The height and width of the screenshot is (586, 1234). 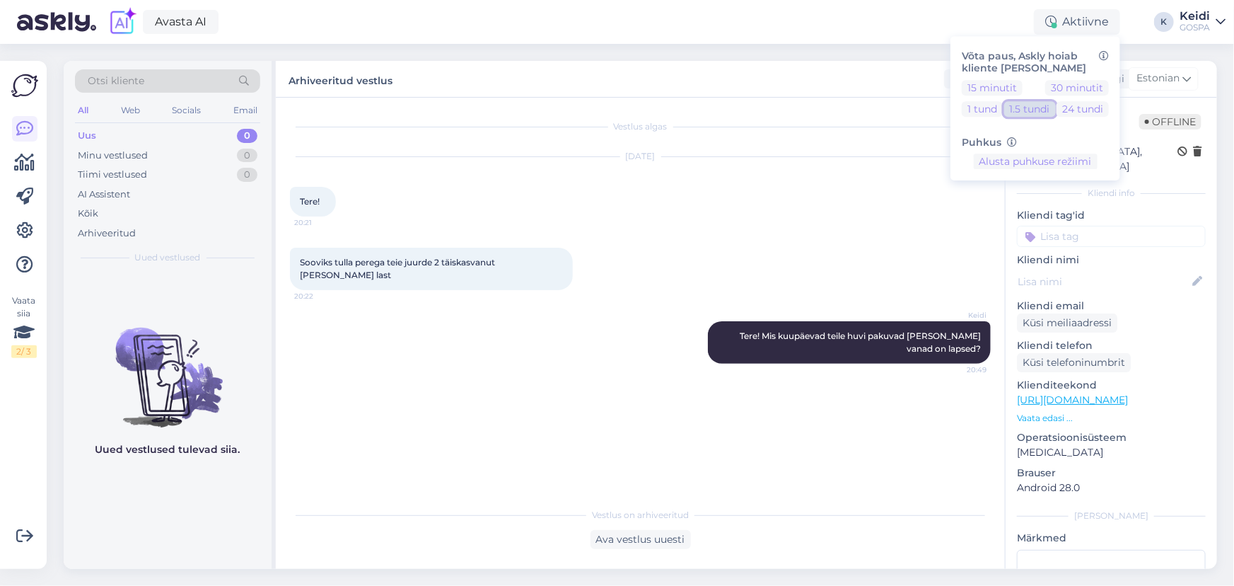 I want to click on div: Kõik, so click(x=88, y=214).